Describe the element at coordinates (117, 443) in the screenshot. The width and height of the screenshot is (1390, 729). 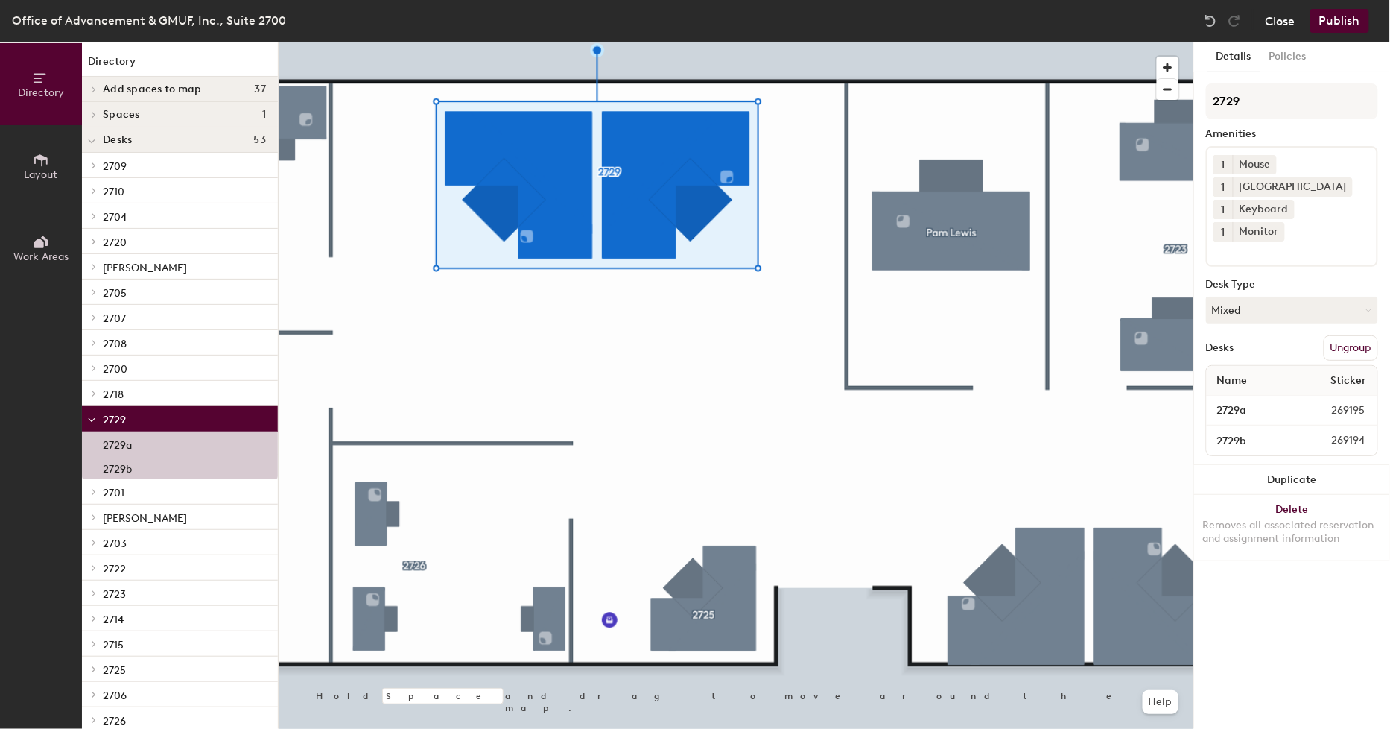
I see `p: 2729a` at that location.